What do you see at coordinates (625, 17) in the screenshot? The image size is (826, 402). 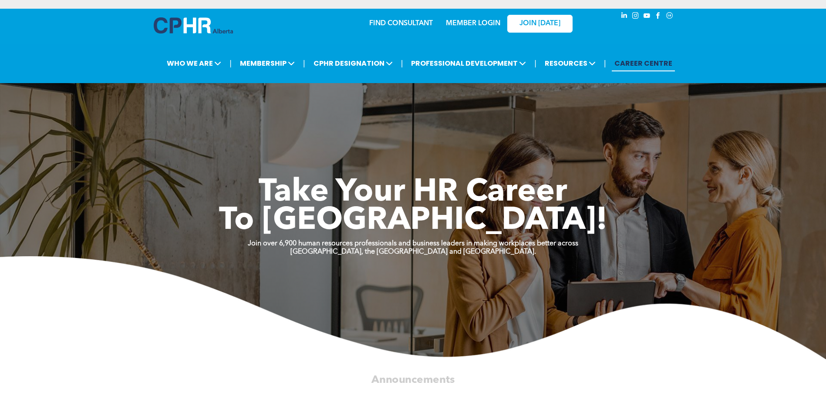 I see `a: linkedin` at bounding box center [625, 17].